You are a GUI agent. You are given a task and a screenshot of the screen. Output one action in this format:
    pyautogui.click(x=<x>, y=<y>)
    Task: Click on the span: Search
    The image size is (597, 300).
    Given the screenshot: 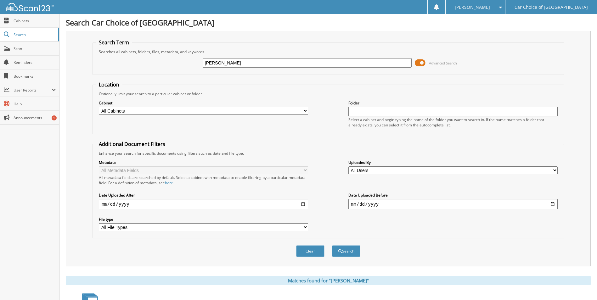 What is the action you would take?
    pyautogui.click(x=34, y=35)
    